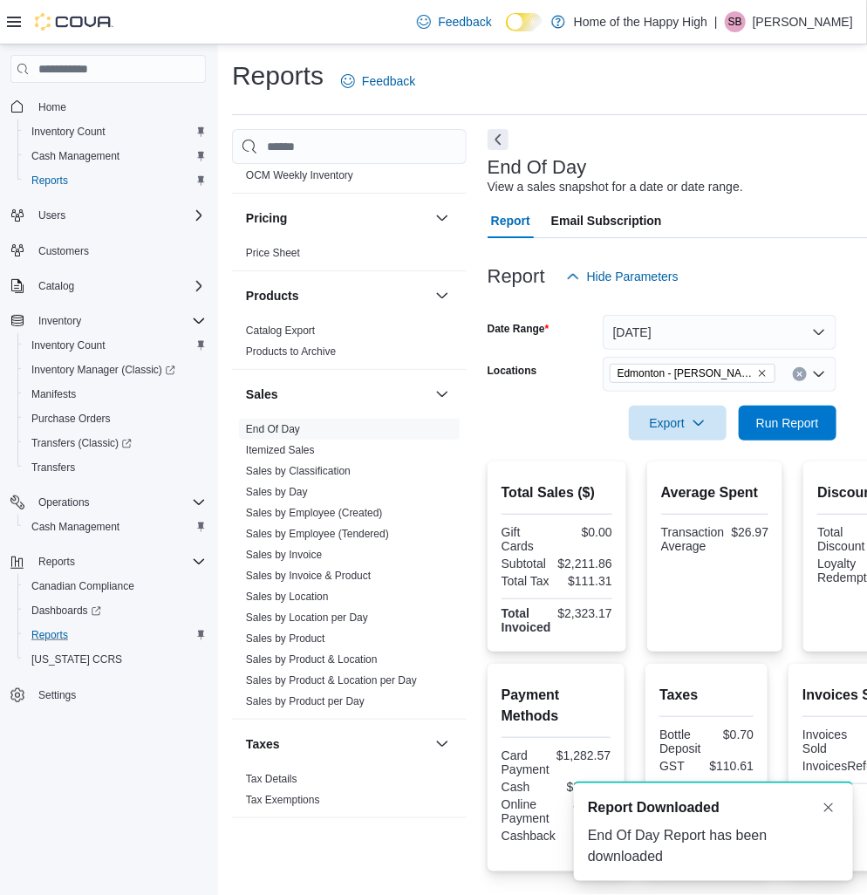  What do you see at coordinates (280, 330) in the screenshot?
I see `span: Catalog Export` at bounding box center [280, 330].